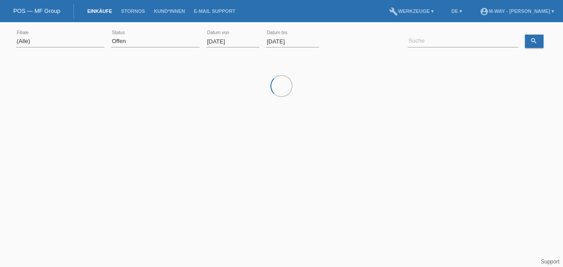 The width and height of the screenshot is (563, 267). I want to click on a: DE ▾, so click(457, 11).